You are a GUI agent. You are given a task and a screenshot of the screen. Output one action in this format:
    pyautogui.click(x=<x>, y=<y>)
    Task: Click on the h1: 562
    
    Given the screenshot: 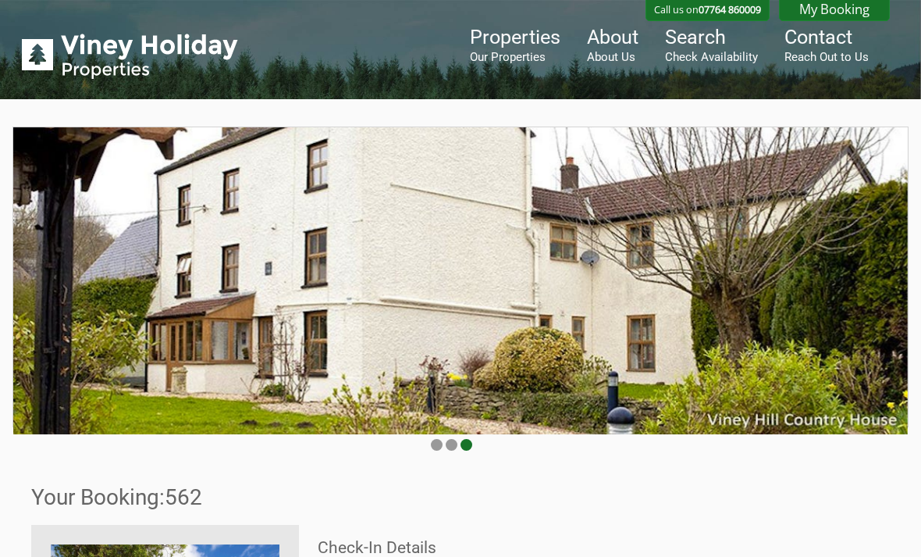 What is the action you would take?
    pyautogui.click(x=451, y=496)
    